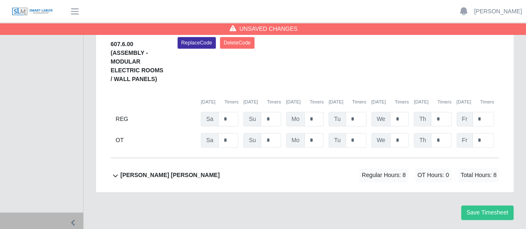  What do you see at coordinates (269, 29) in the screenshot?
I see `span: Unsaved Changes` at bounding box center [269, 29].